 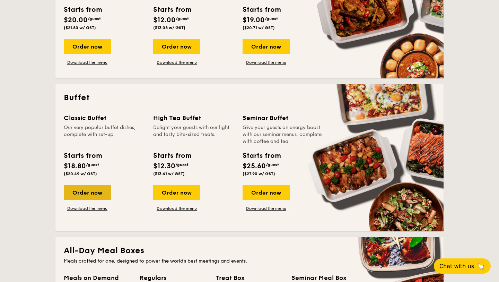 What do you see at coordinates (164, 166) in the screenshot?
I see `span: $12.30` at bounding box center [164, 166].